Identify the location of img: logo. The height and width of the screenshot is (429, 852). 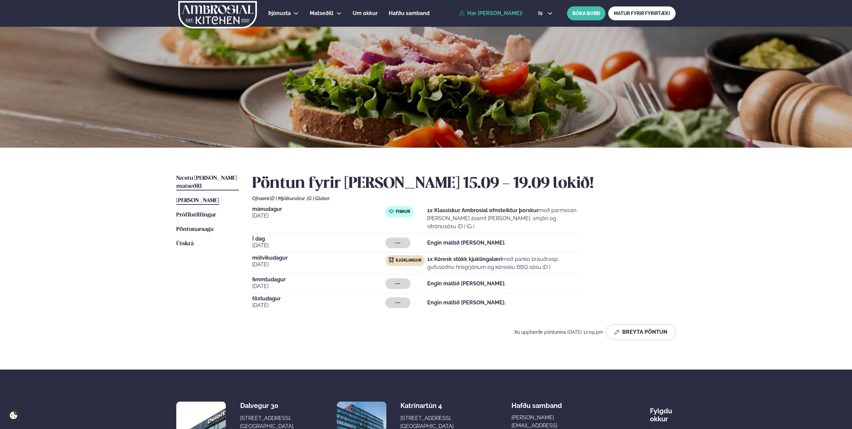
(217, 15).